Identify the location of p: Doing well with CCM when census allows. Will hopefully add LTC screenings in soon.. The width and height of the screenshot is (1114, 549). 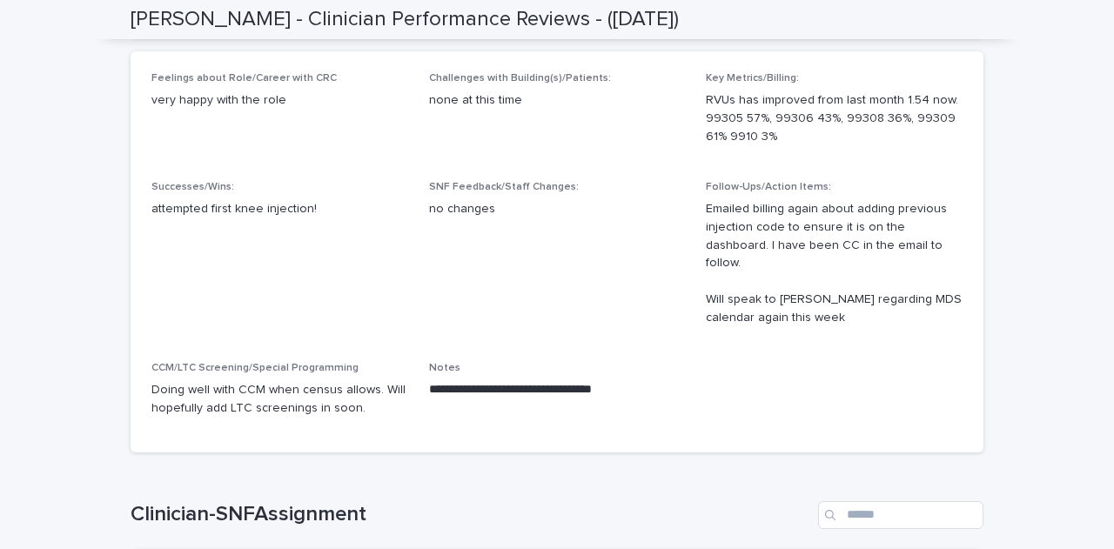
(279, 399).